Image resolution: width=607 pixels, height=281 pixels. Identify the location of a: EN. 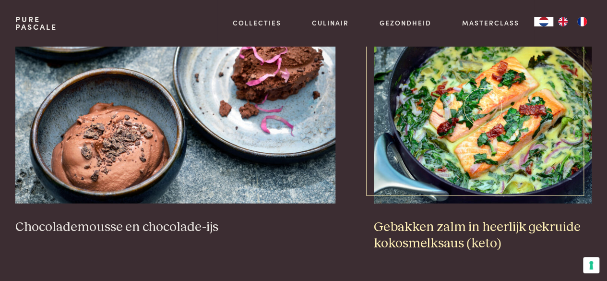
(562, 22).